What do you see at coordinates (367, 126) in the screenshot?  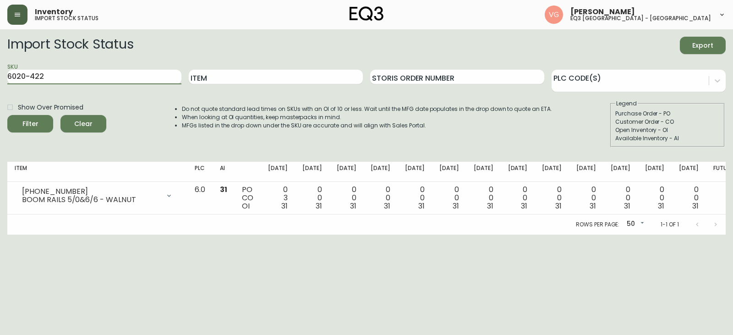 I see `li: MFGs listed in the drop down under the SKU are accurate and will align with Sales Portal.` at bounding box center [367, 126].